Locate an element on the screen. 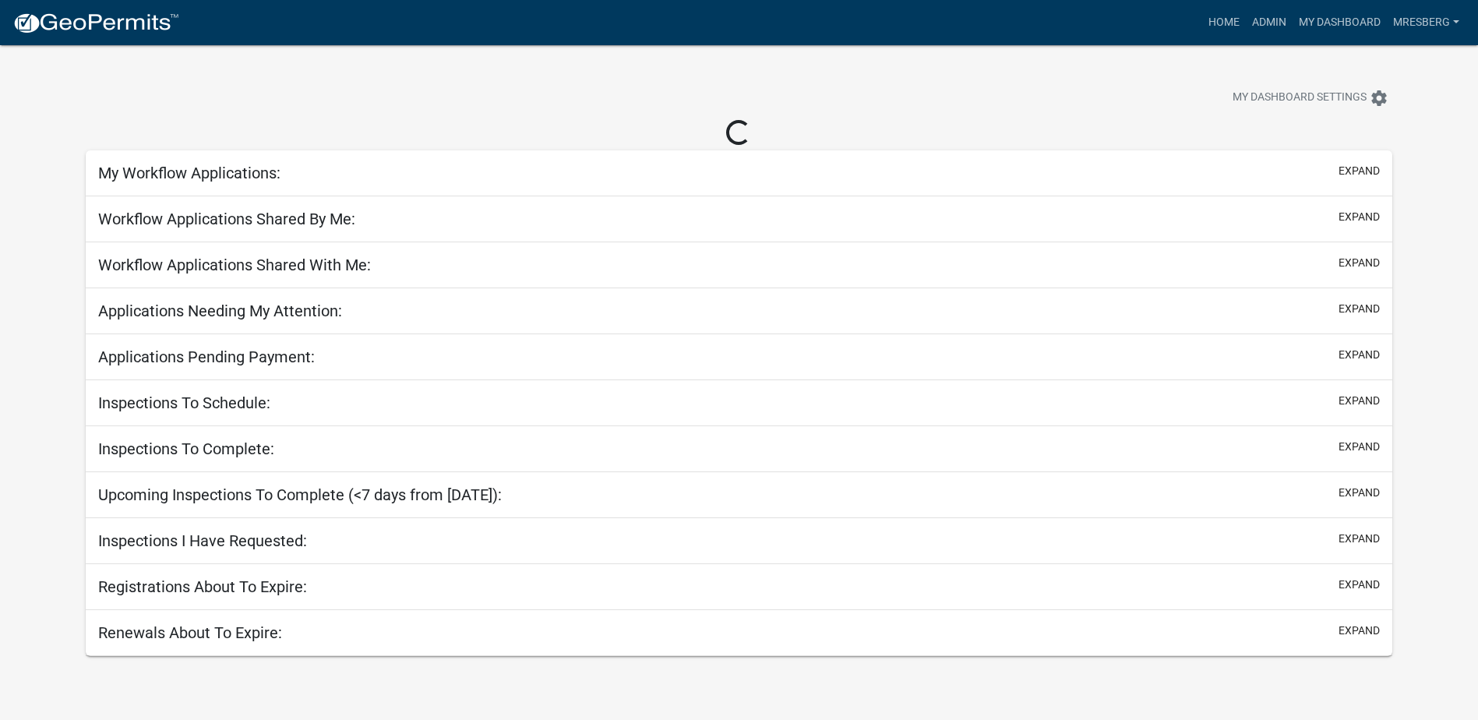  h5: Workflow Applications Shared By Me: is located at coordinates (227, 219).